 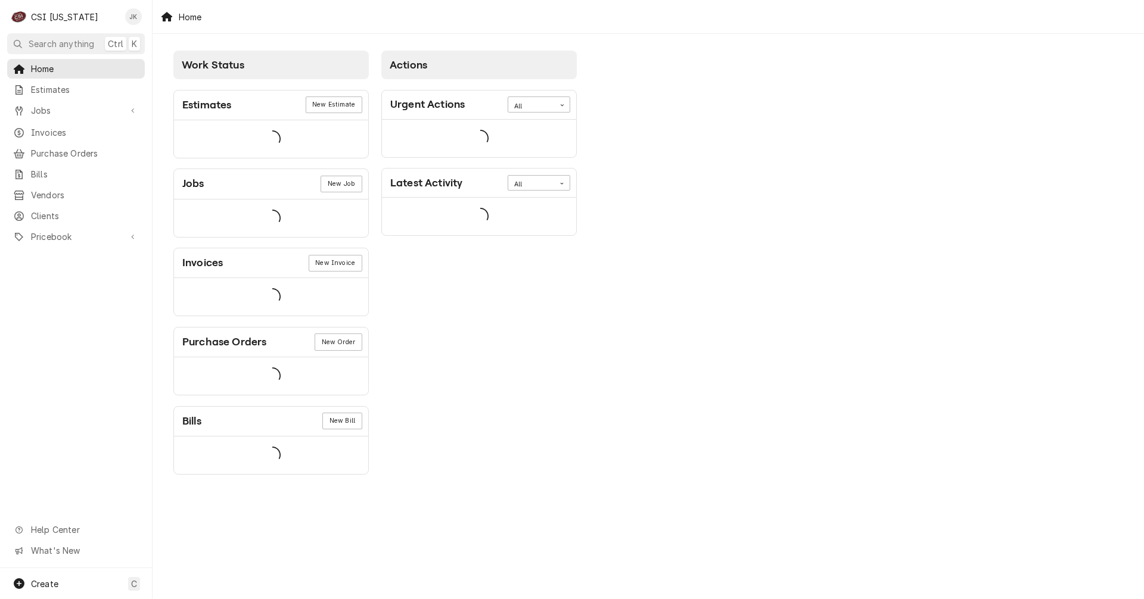 What do you see at coordinates (76, 237) in the screenshot?
I see `a: Go to Pricebook` at bounding box center [76, 237].